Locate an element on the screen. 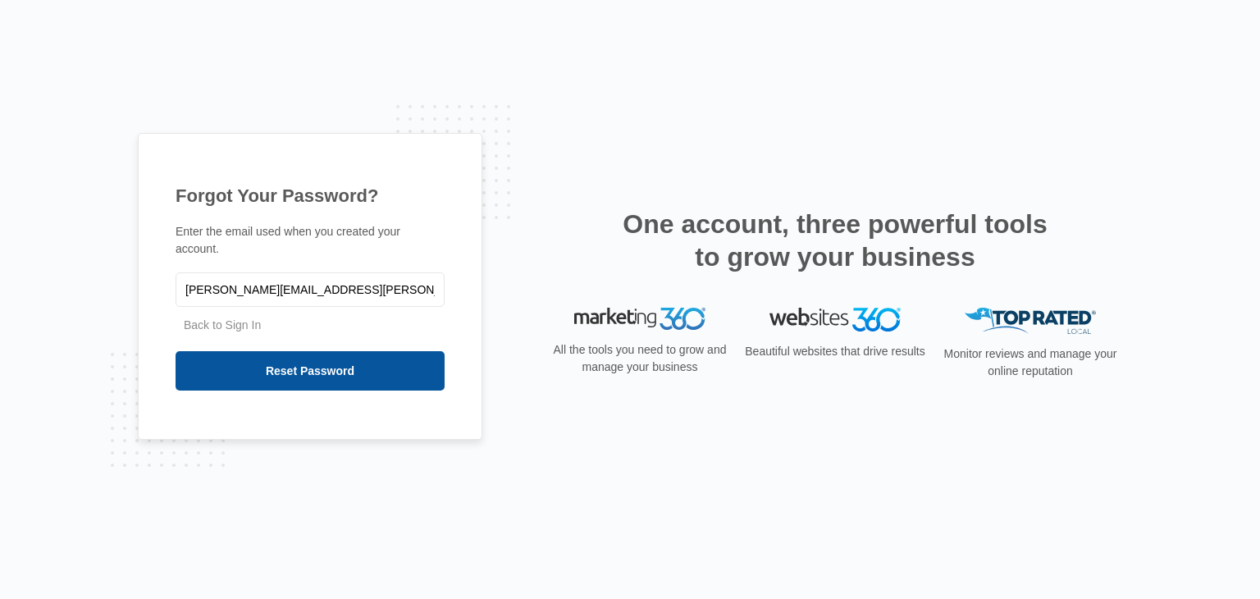  h2: One account, three powerful tools to grow your business is located at coordinates (835, 240).